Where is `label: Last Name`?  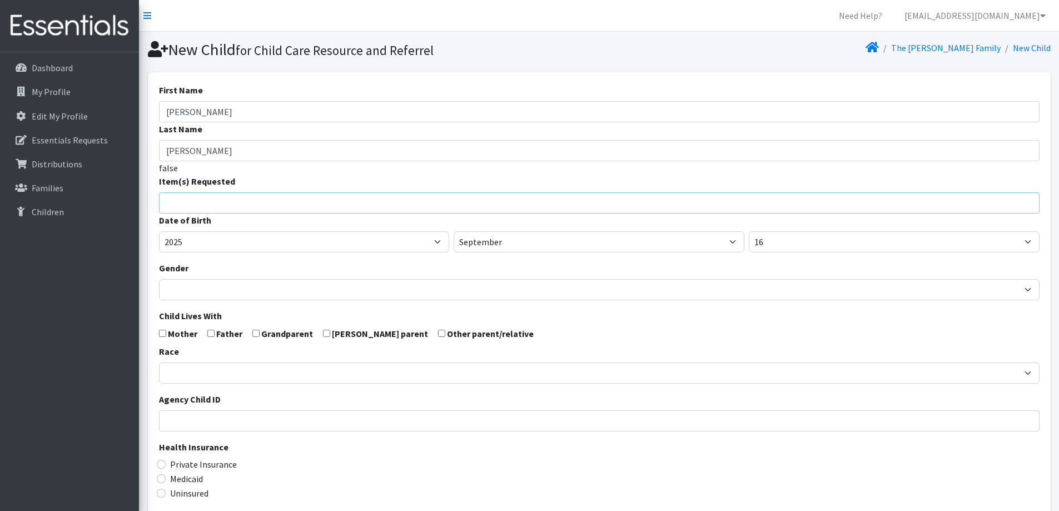
label: Last Name is located at coordinates (181, 129).